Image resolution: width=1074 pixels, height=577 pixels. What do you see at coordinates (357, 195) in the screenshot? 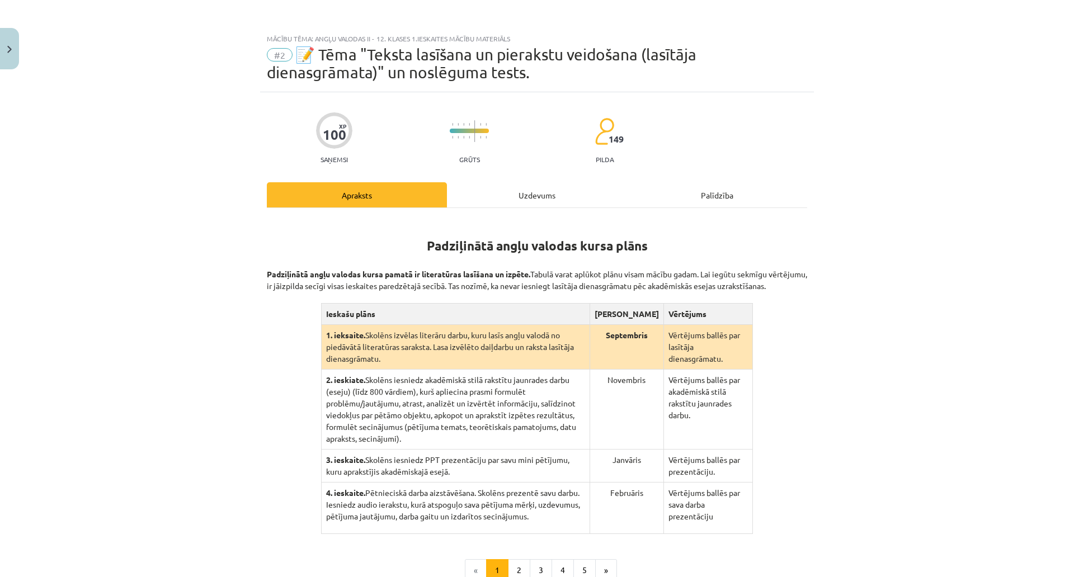
I see `div: Apraksts` at bounding box center [357, 195].